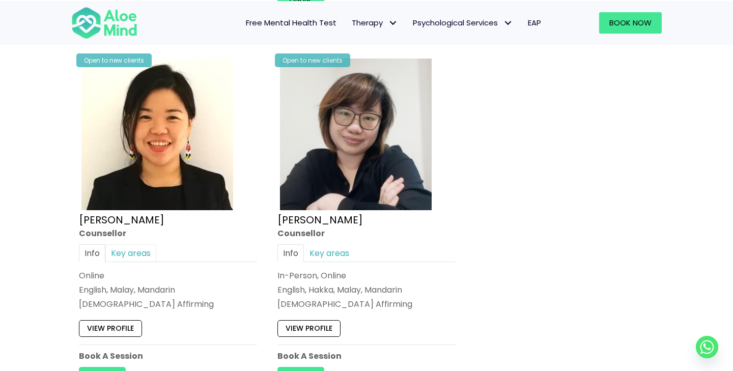  What do you see at coordinates (393, 22) in the screenshot?
I see `span: Therapy: submenu` at bounding box center [393, 22].